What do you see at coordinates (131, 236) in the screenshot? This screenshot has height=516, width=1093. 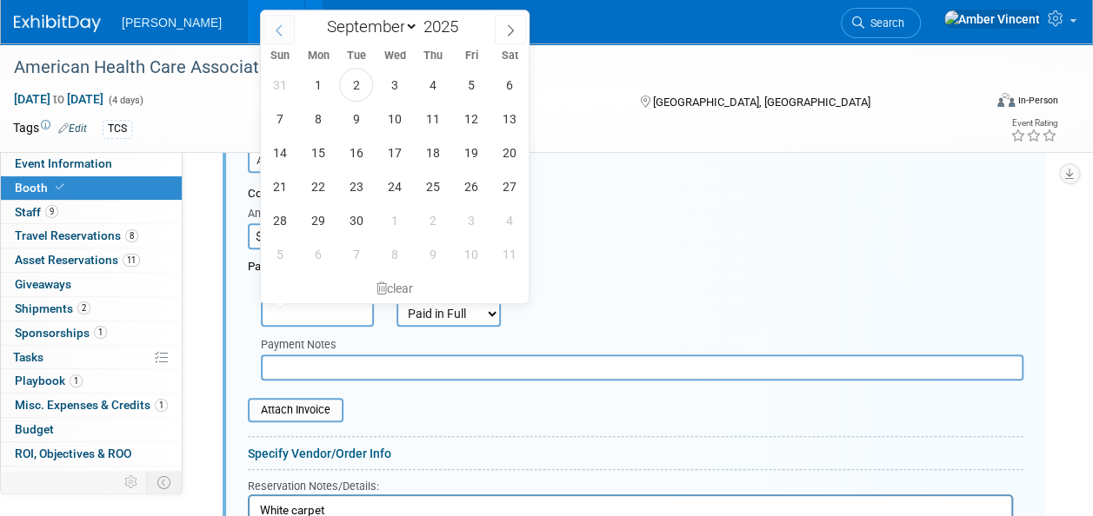 I see `span: 8` at bounding box center [131, 236].